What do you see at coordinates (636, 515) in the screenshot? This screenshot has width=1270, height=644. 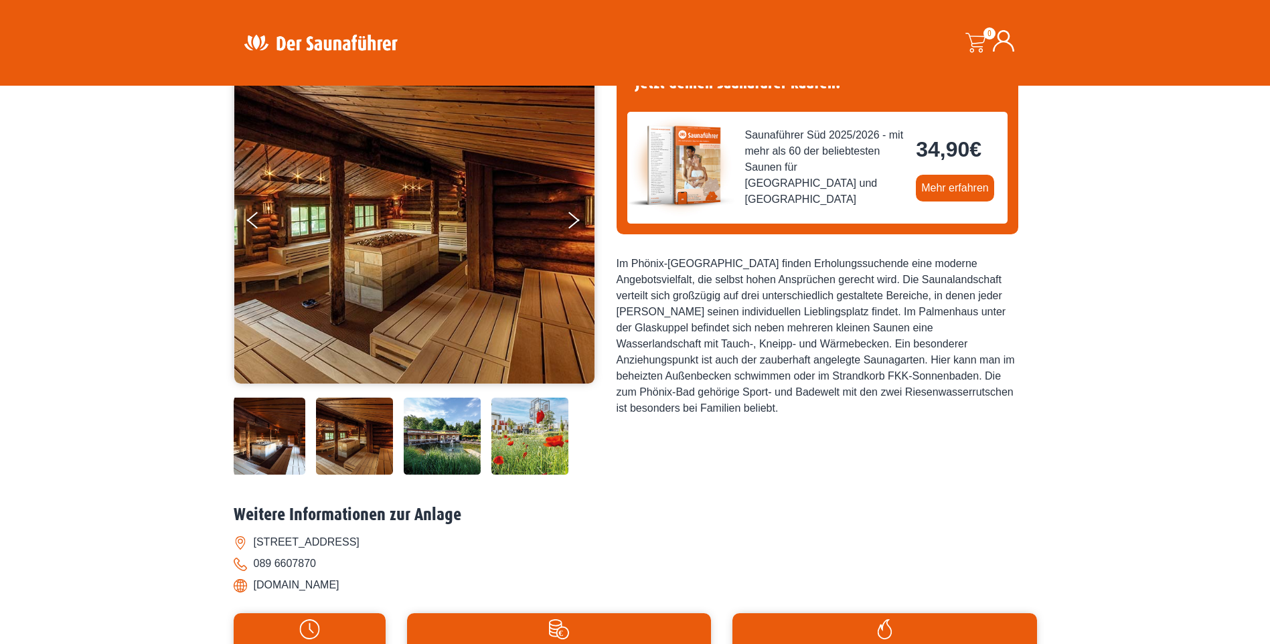 I see `h2: Weitere Informationen zur Anlage` at bounding box center [636, 515].